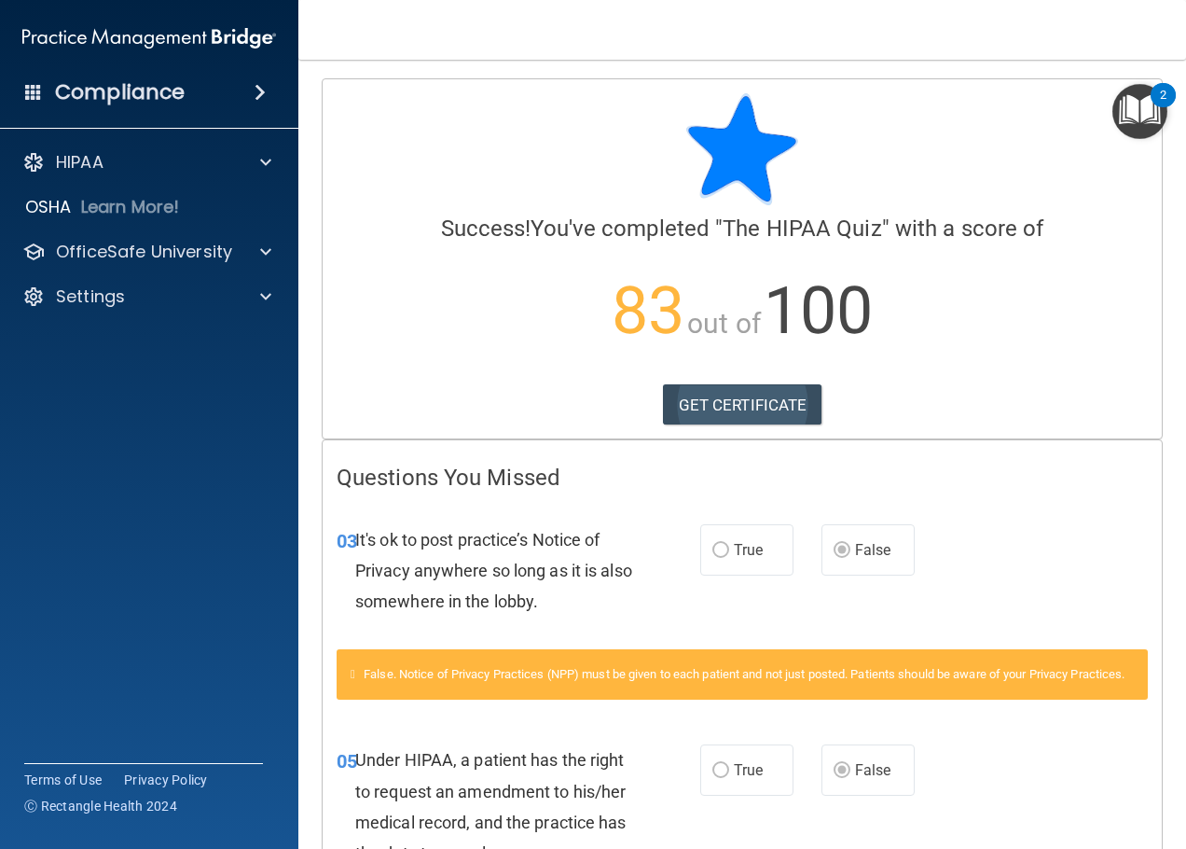 This screenshot has width=1186, height=849. Describe the element at coordinates (347, 541) in the screenshot. I see `span: 03` at that location.